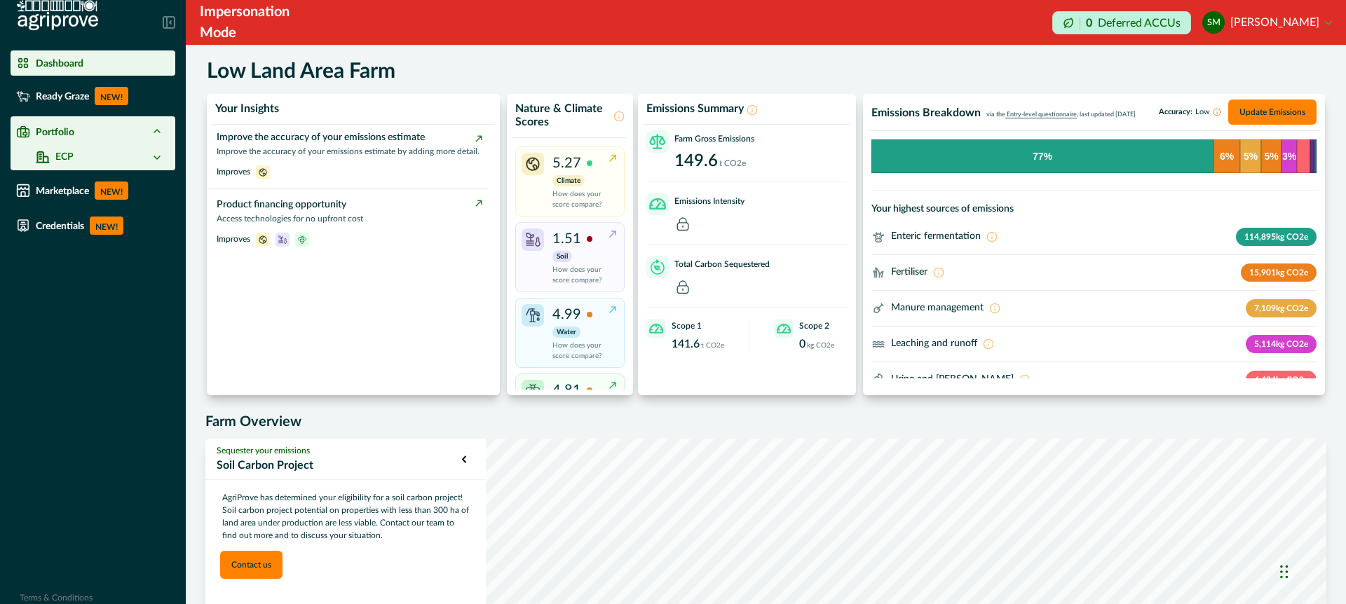 The image size is (1346, 604). Describe the element at coordinates (562, 257) in the screenshot. I see `p: Soil` at that location.